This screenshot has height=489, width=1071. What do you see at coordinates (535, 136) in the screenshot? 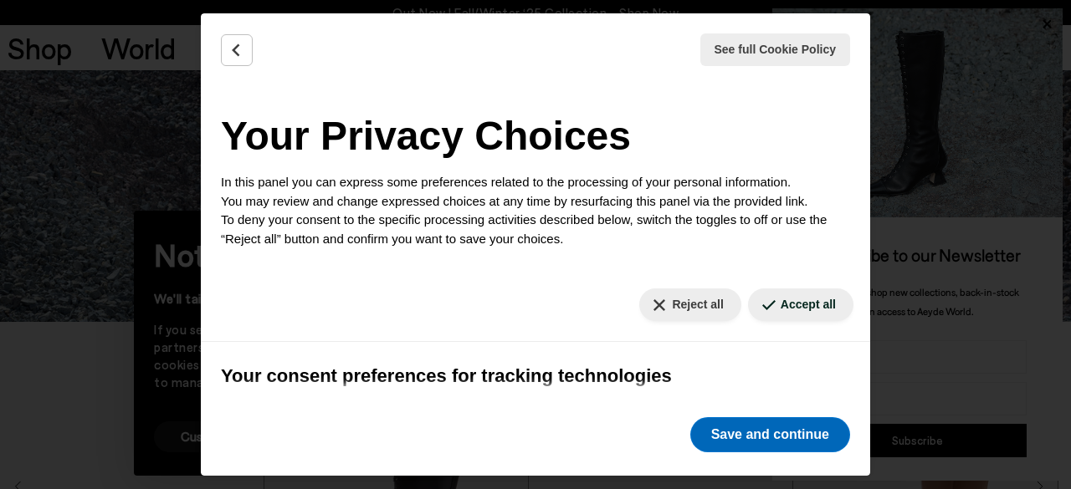
I see `h2: Your Privacy Choices` at bounding box center [535, 136].